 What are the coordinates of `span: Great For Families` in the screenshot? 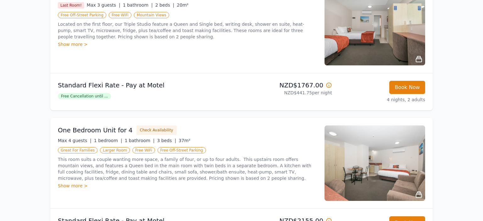 It's located at (78, 150).